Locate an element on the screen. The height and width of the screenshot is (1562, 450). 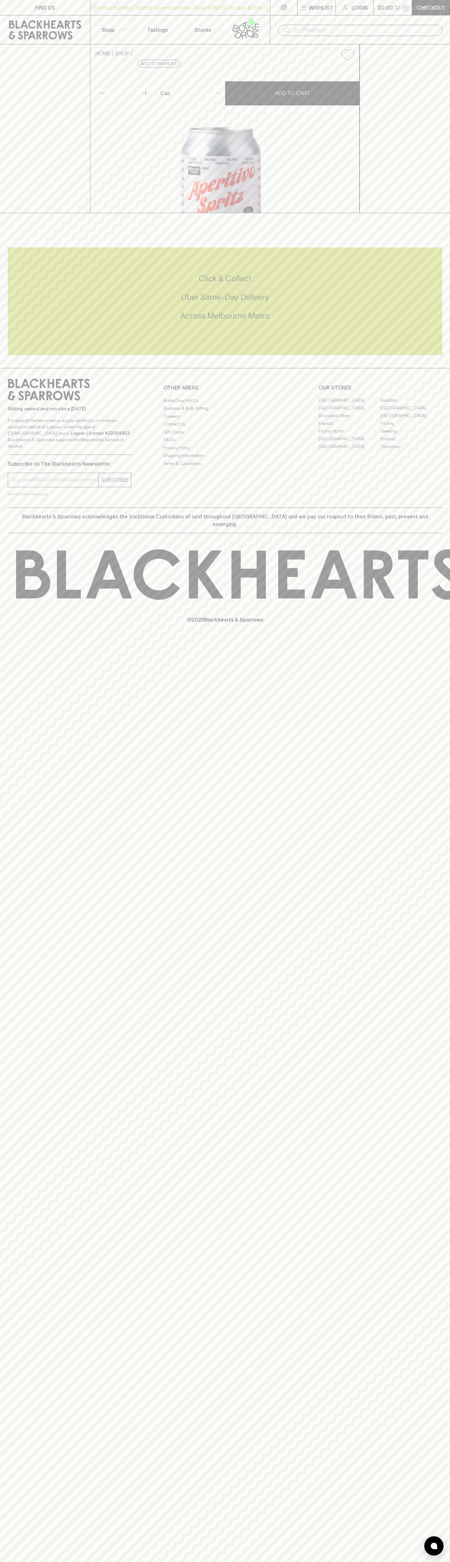
a: Tastings is located at coordinates (158, 30).